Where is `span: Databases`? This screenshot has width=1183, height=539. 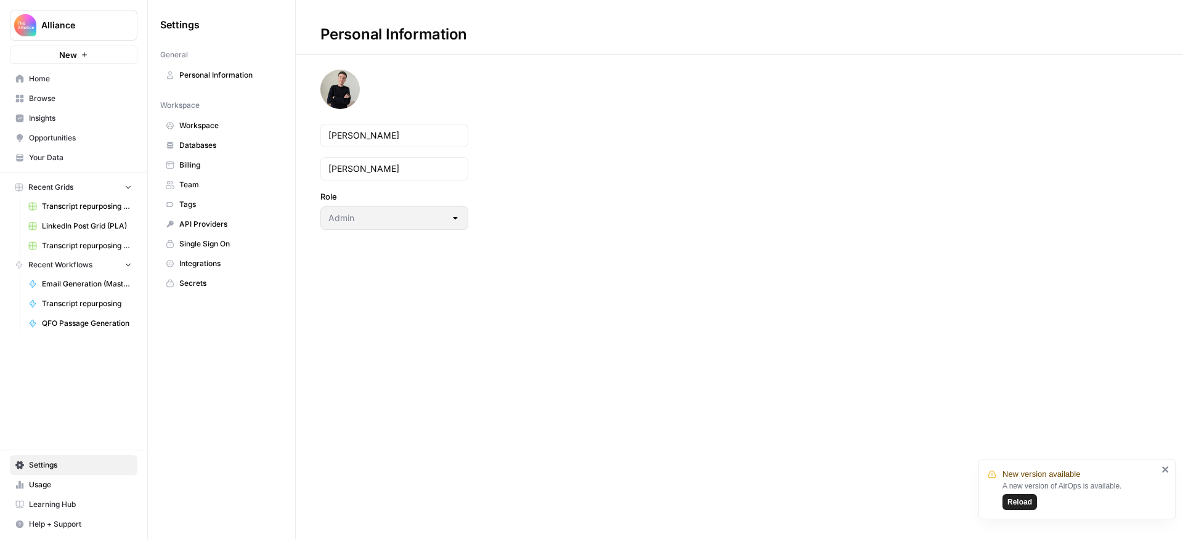
span: Databases is located at coordinates (228, 145).